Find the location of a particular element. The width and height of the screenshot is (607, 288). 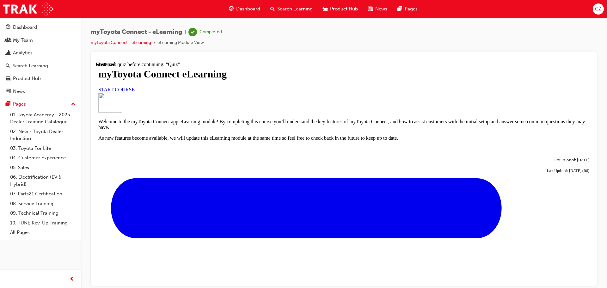

div: News is located at coordinates (19, 91).